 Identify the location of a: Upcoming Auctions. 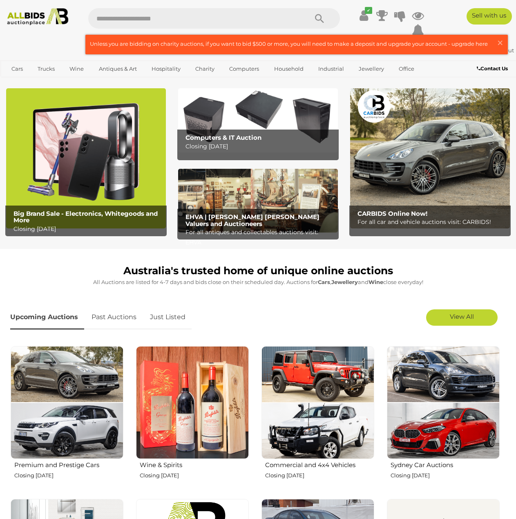
(47, 317).